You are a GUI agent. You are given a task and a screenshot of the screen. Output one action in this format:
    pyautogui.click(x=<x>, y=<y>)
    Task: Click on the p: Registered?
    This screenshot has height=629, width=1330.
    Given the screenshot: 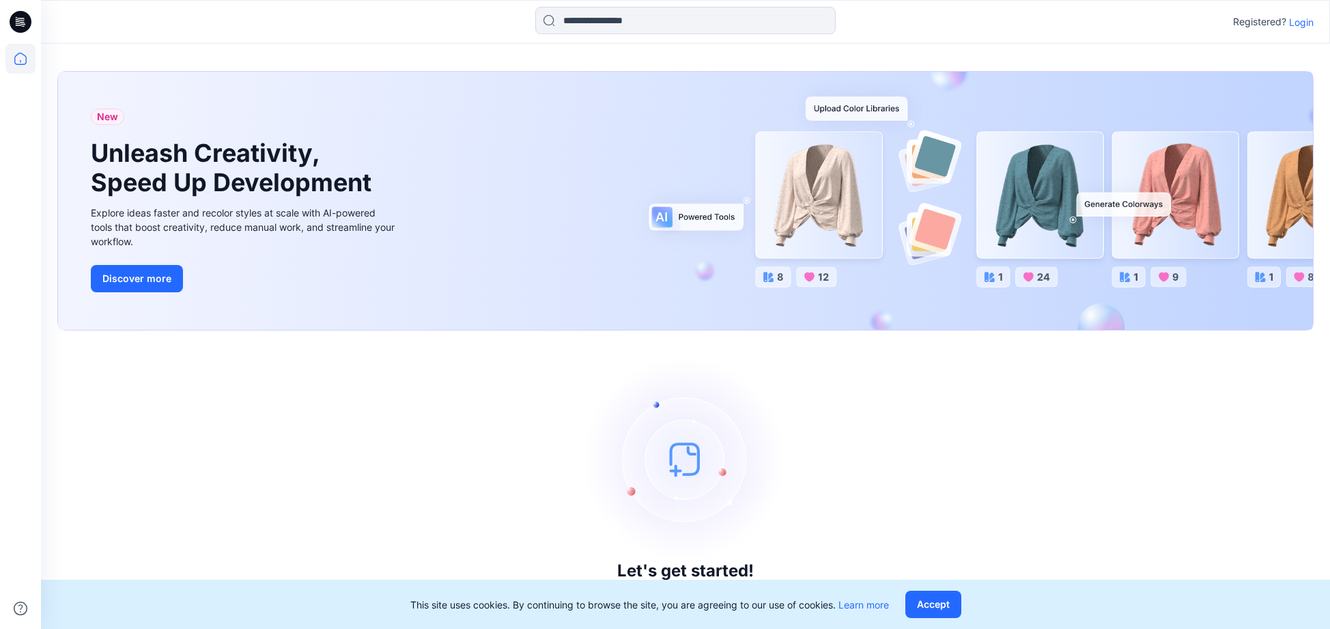 What is the action you would take?
    pyautogui.click(x=1260, y=22)
    